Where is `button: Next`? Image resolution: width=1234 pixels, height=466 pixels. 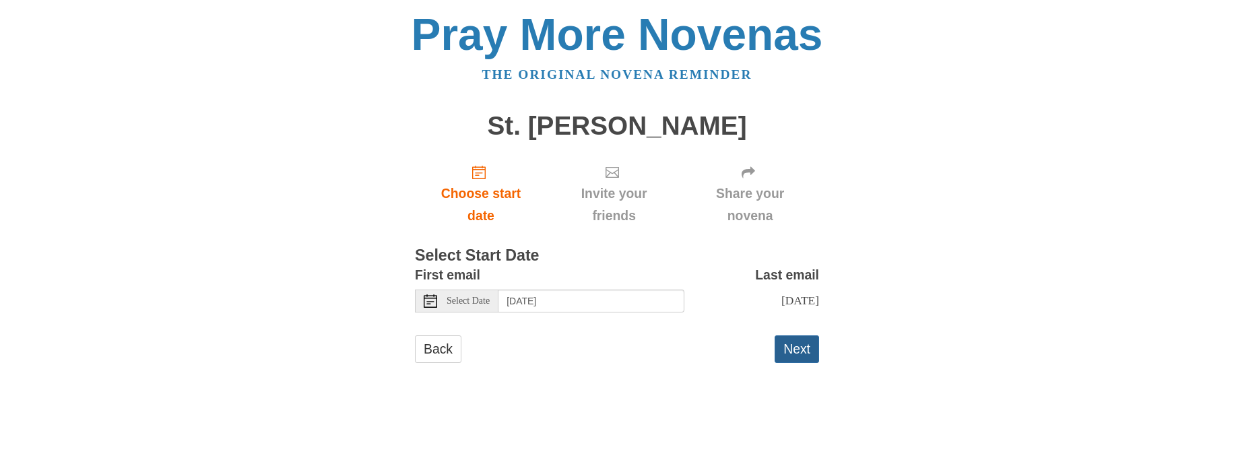 button: Next is located at coordinates (797, 349).